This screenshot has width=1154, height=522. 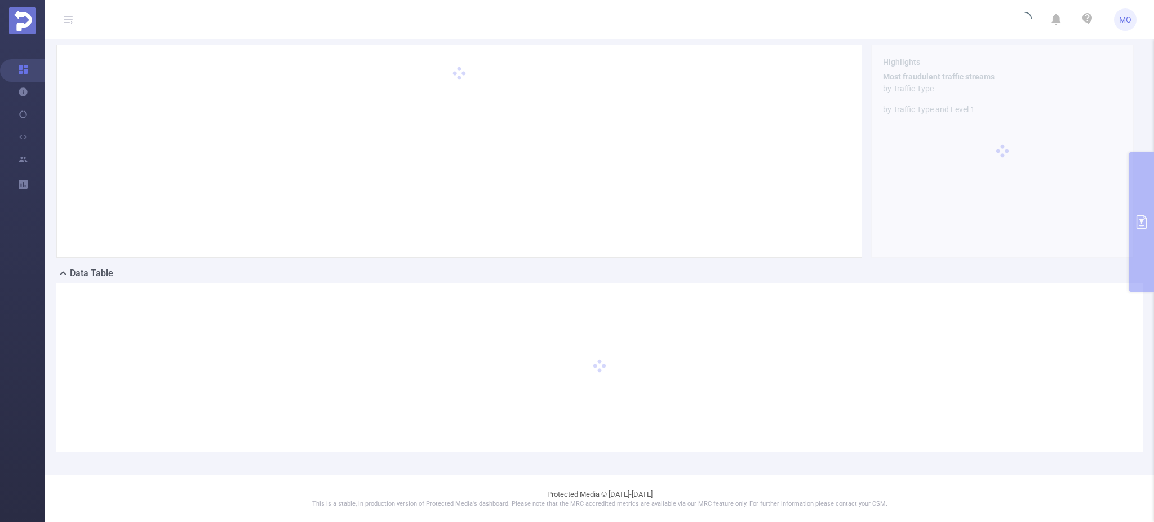 What do you see at coordinates (1025, 20) in the screenshot?
I see `i: icon: loading` at bounding box center [1025, 20].